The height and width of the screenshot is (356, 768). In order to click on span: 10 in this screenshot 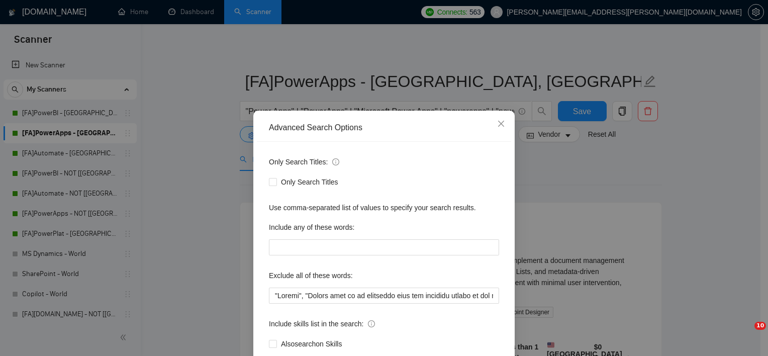, I will do `click(760, 326)`.